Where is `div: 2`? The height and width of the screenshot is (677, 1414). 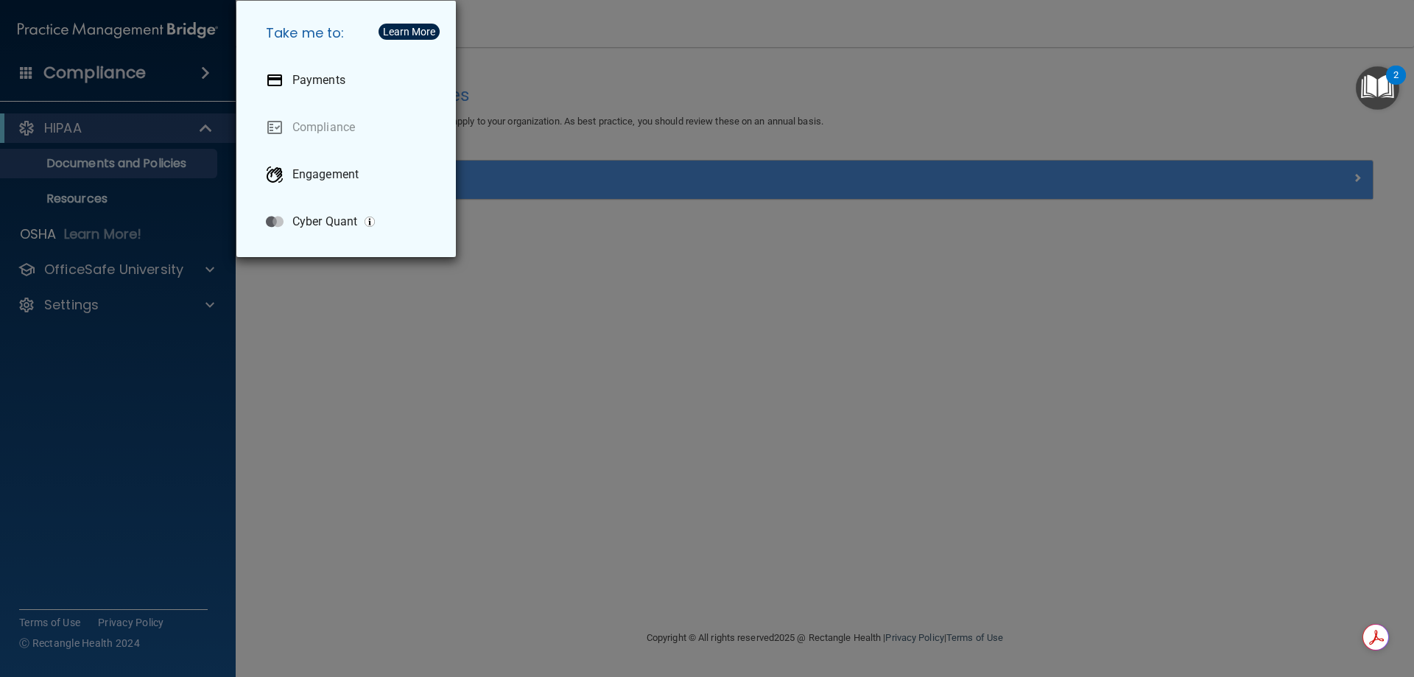
div: 2 is located at coordinates (1396, 85).